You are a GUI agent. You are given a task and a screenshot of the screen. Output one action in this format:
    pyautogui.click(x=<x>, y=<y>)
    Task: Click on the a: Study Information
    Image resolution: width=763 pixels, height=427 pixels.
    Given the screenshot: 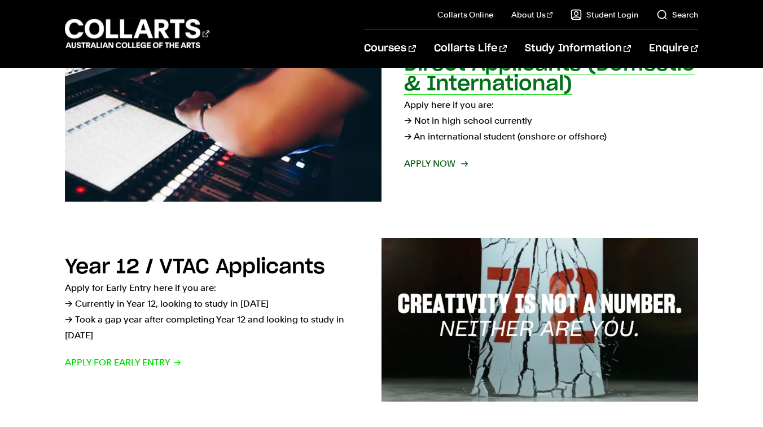 What is the action you would take?
    pyautogui.click(x=578, y=49)
    